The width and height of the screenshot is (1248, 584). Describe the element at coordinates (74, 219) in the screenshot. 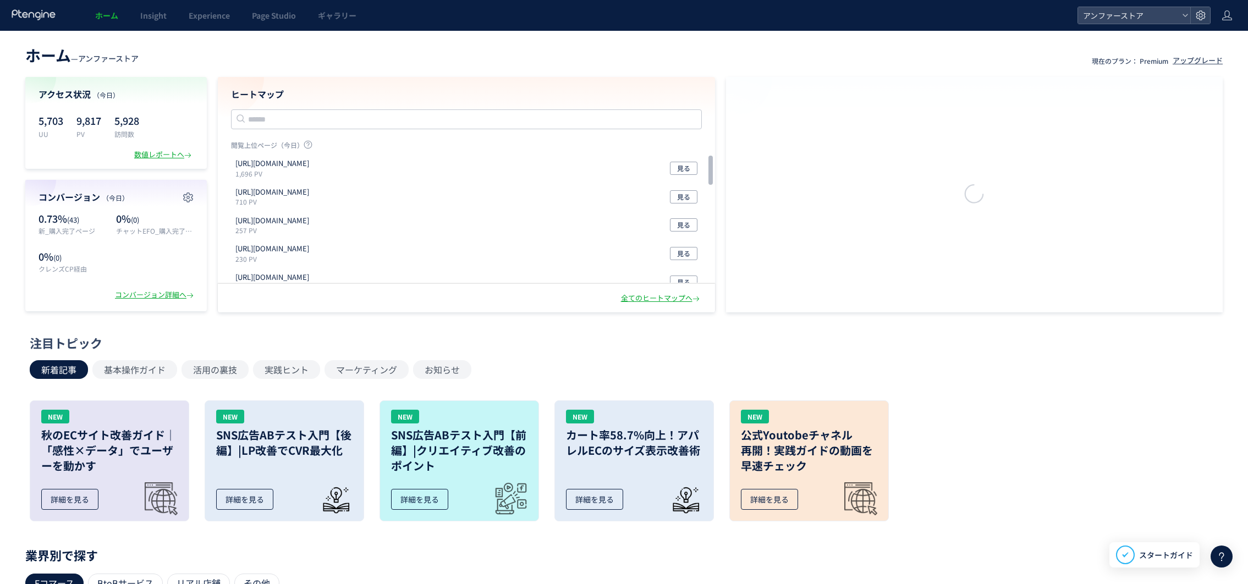

I see `p: 0.73%` at that location.